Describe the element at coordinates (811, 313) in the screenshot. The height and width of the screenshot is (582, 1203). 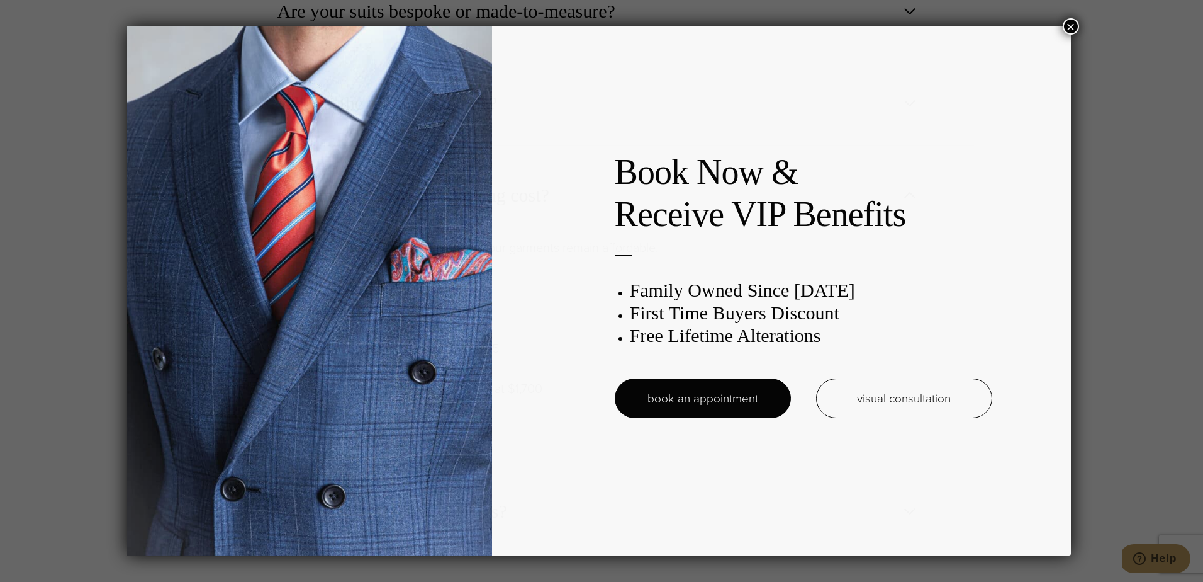
I see `h3: First Time Buyers Discount` at that location.